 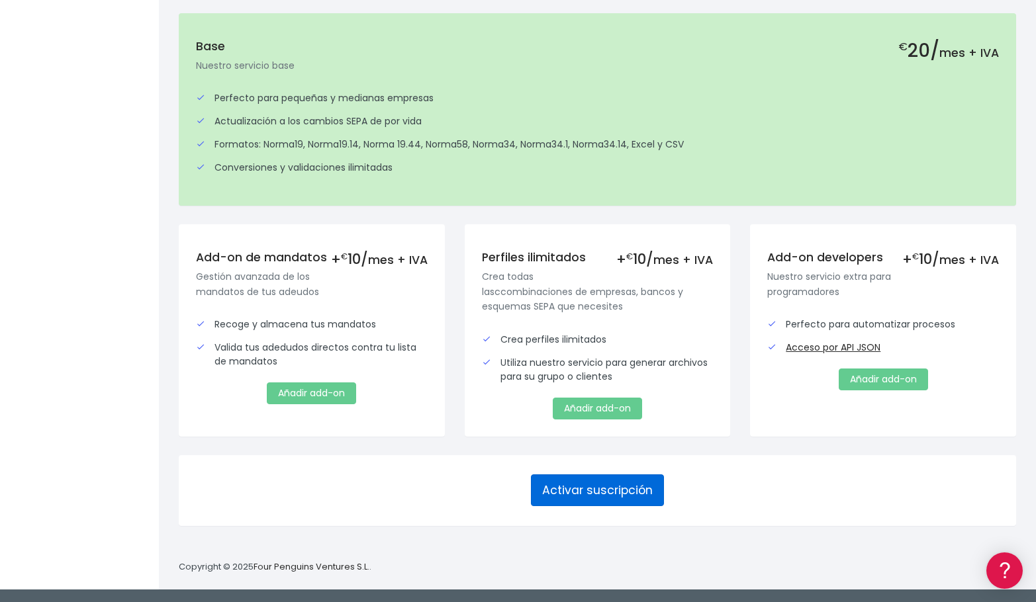 What do you see at coordinates (597, 66) in the screenshot?
I see `p: Nuestro servicio base` at bounding box center [597, 66].